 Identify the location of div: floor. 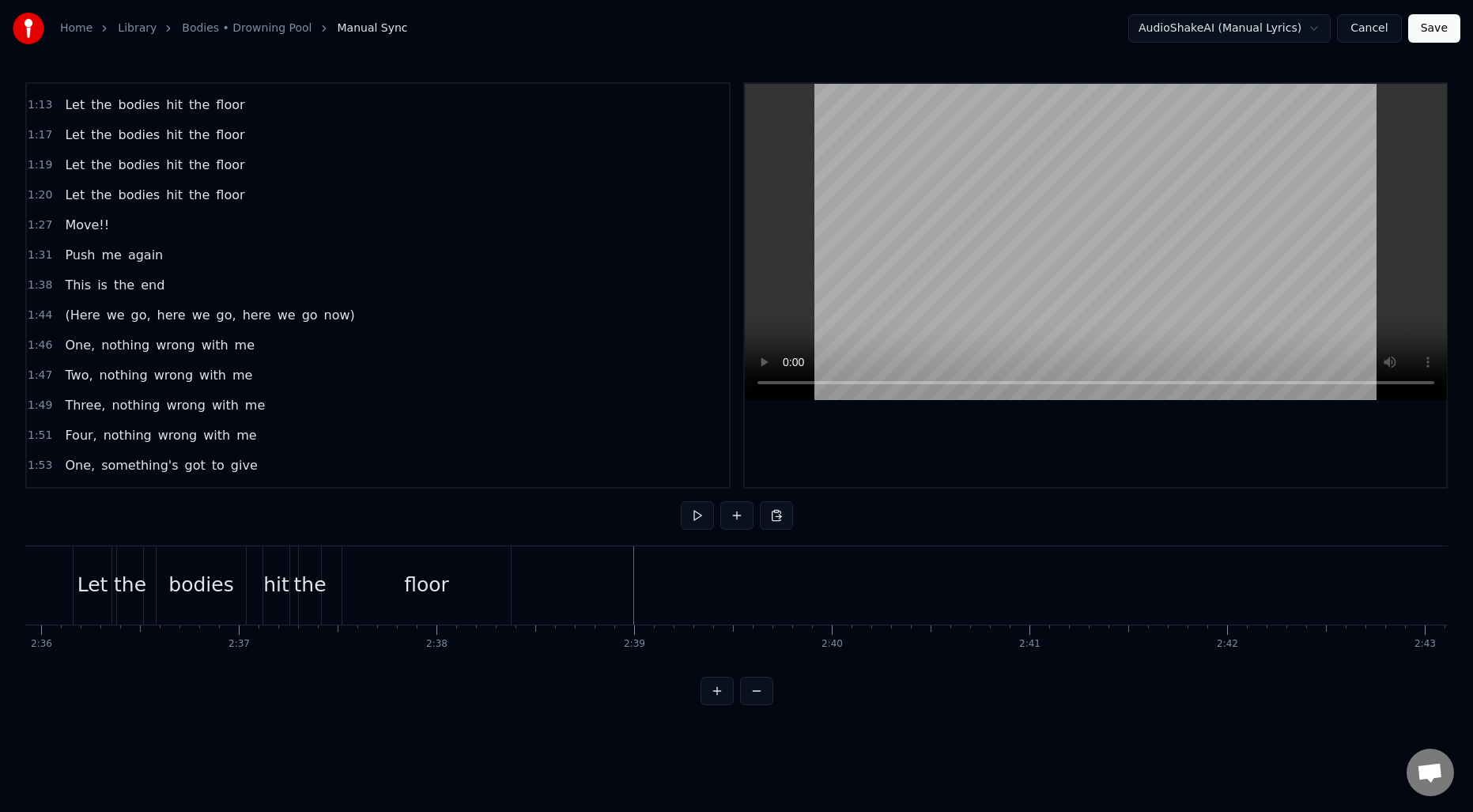
(426, 585).